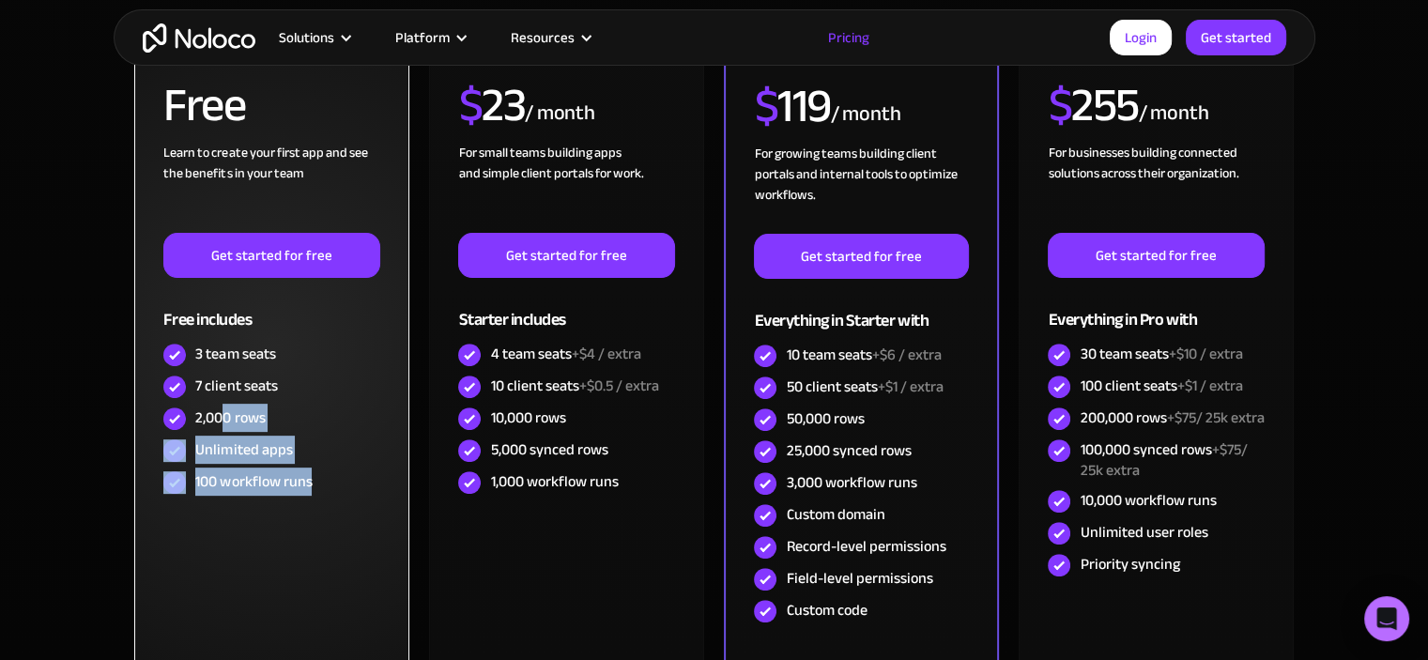 The height and width of the screenshot is (660, 1428). What do you see at coordinates (1172, 460) in the screenshot?
I see `div: 100,000 synced rows` at bounding box center [1172, 460].